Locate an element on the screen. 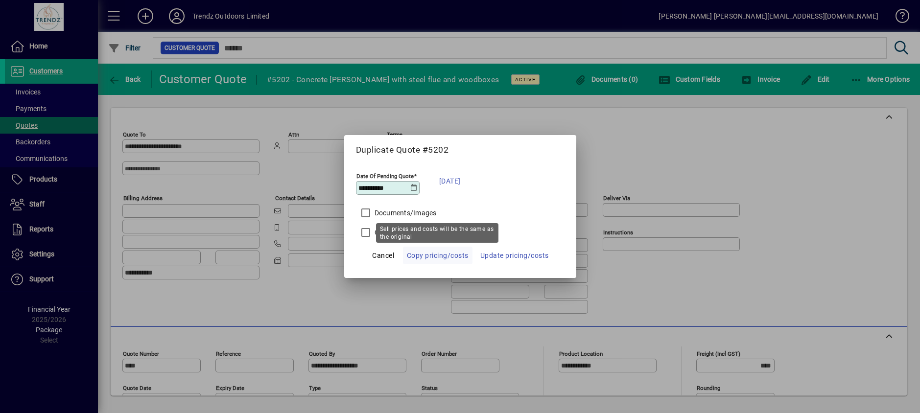  button: Copy pricing/costs is located at coordinates (438, 256).